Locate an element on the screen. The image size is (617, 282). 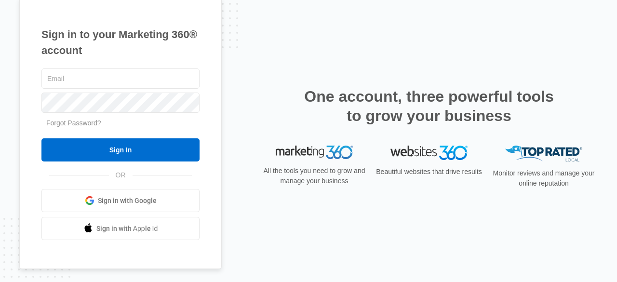
h1: Sign in to your Marketing 360® account is located at coordinates (121, 42).